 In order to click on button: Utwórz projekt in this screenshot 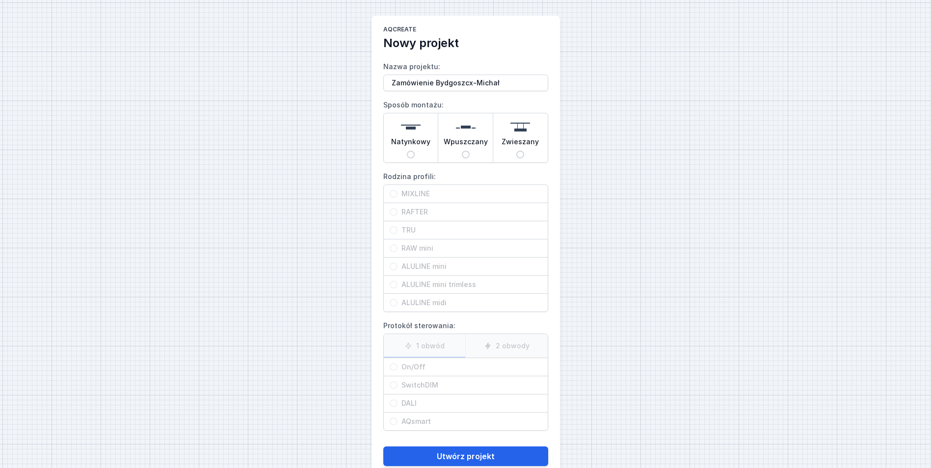, I will do `click(466, 456)`.